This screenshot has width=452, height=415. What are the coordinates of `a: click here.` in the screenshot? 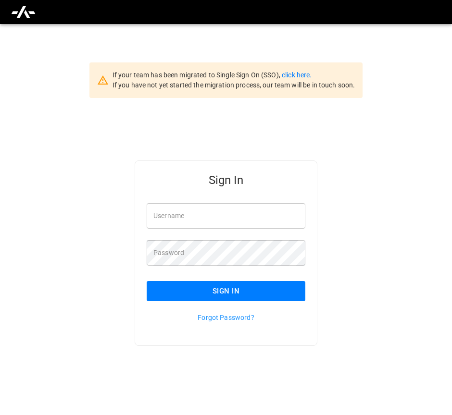 It's located at (297, 75).